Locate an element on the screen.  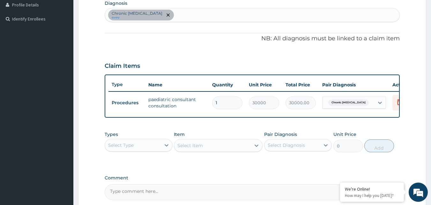
p: How may I help you today? is located at coordinates (372, 195).